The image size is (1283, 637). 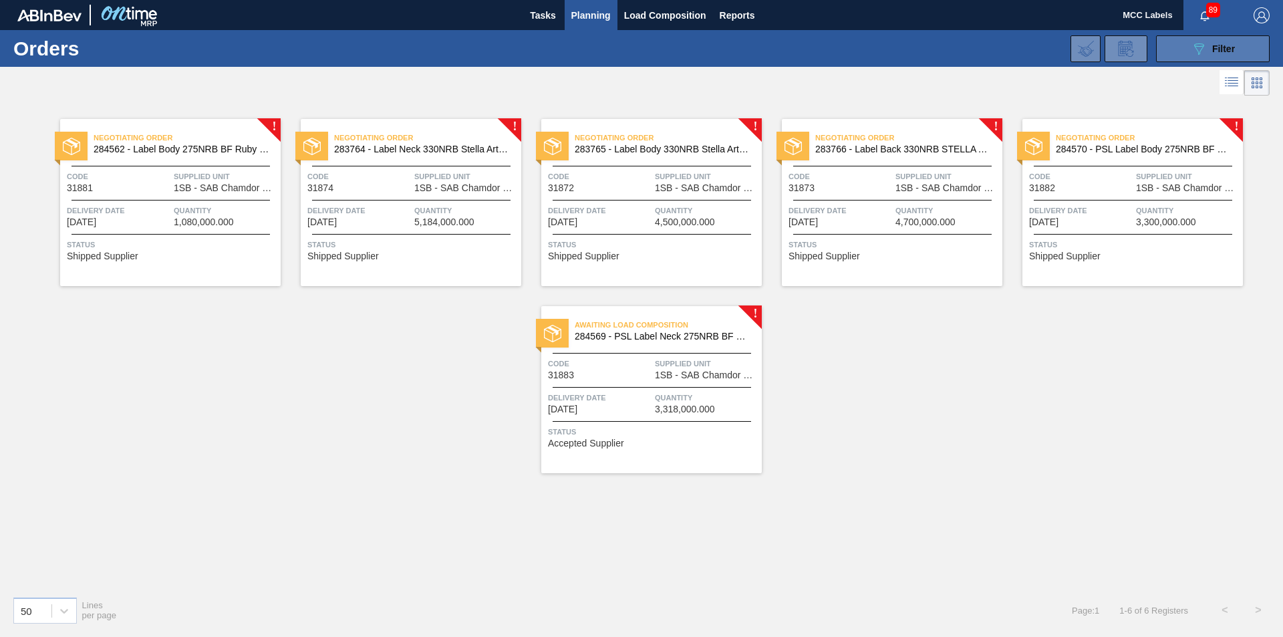 What do you see at coordinates (903, 149) in the screenshot?
I see `span: 283766 - Label Back 330NRB STELLA ARTOIS PU` at bounding box center [903, 149].